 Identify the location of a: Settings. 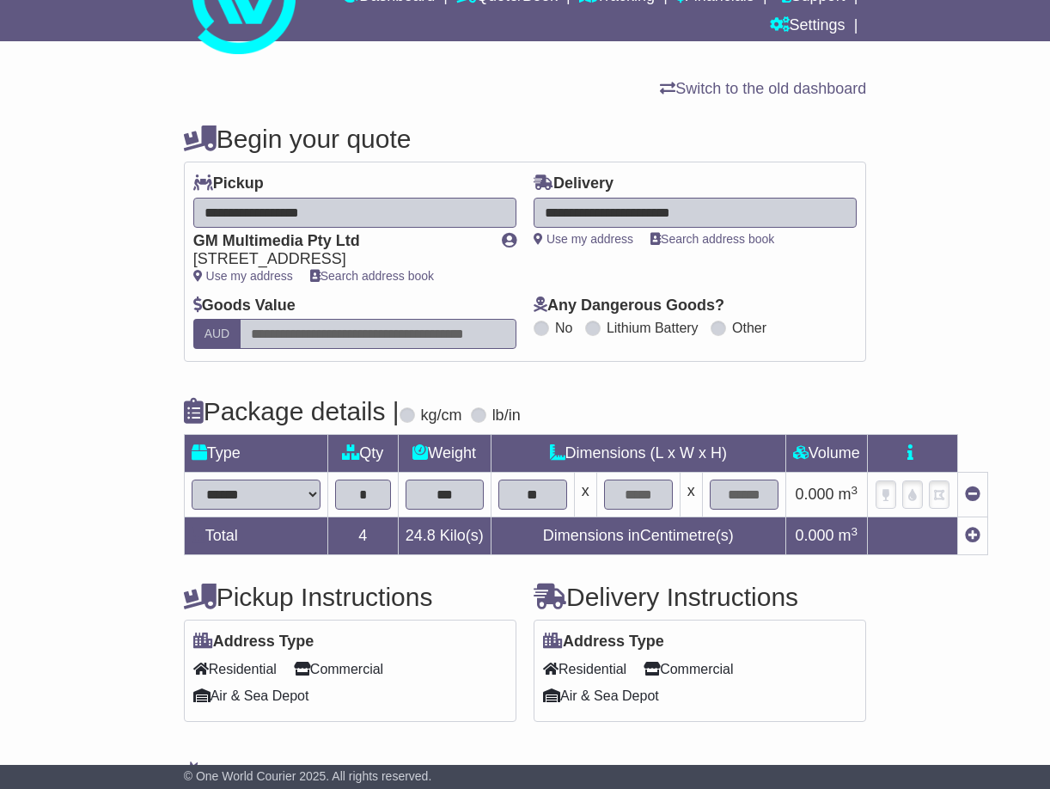
(808, 27).